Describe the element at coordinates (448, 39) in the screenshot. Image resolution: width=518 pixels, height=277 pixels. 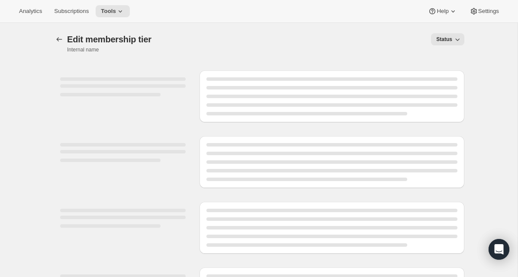
I see `button: Status` at that location.